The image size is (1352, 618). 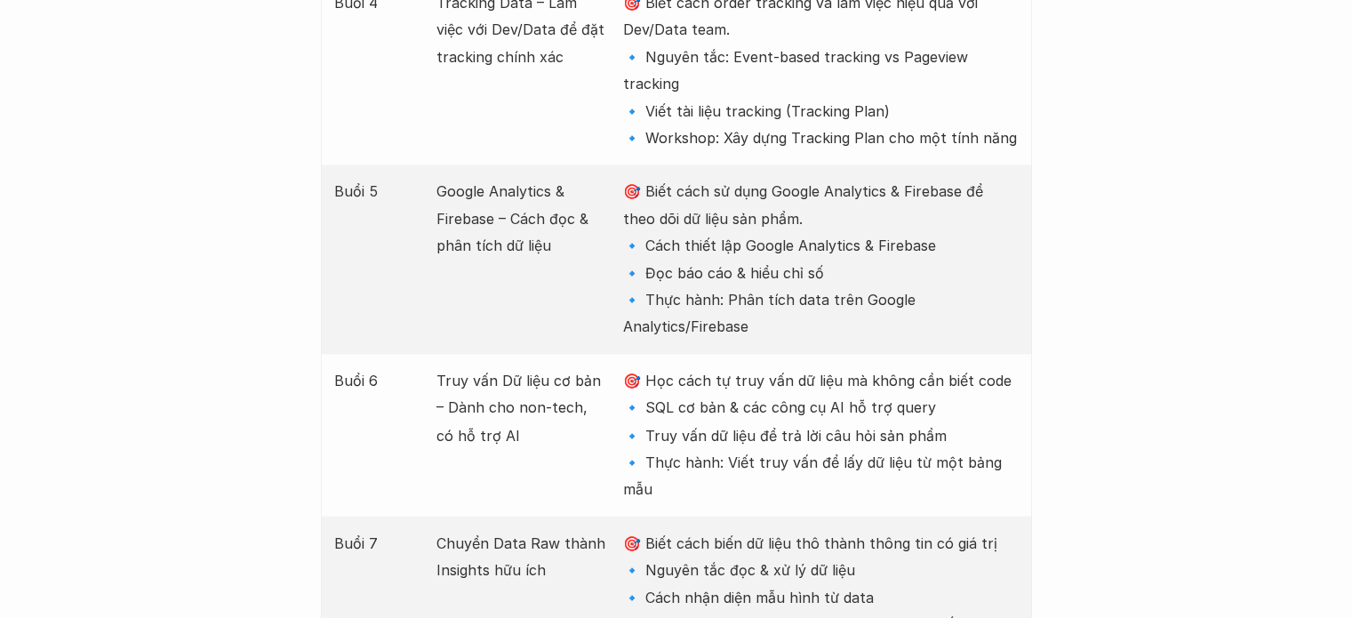 I want to click on p: Truy vấn Dữ liệu cơ bản – Dành cho non-tech, có hỗ trợ AI, so click(x=521, y=407).